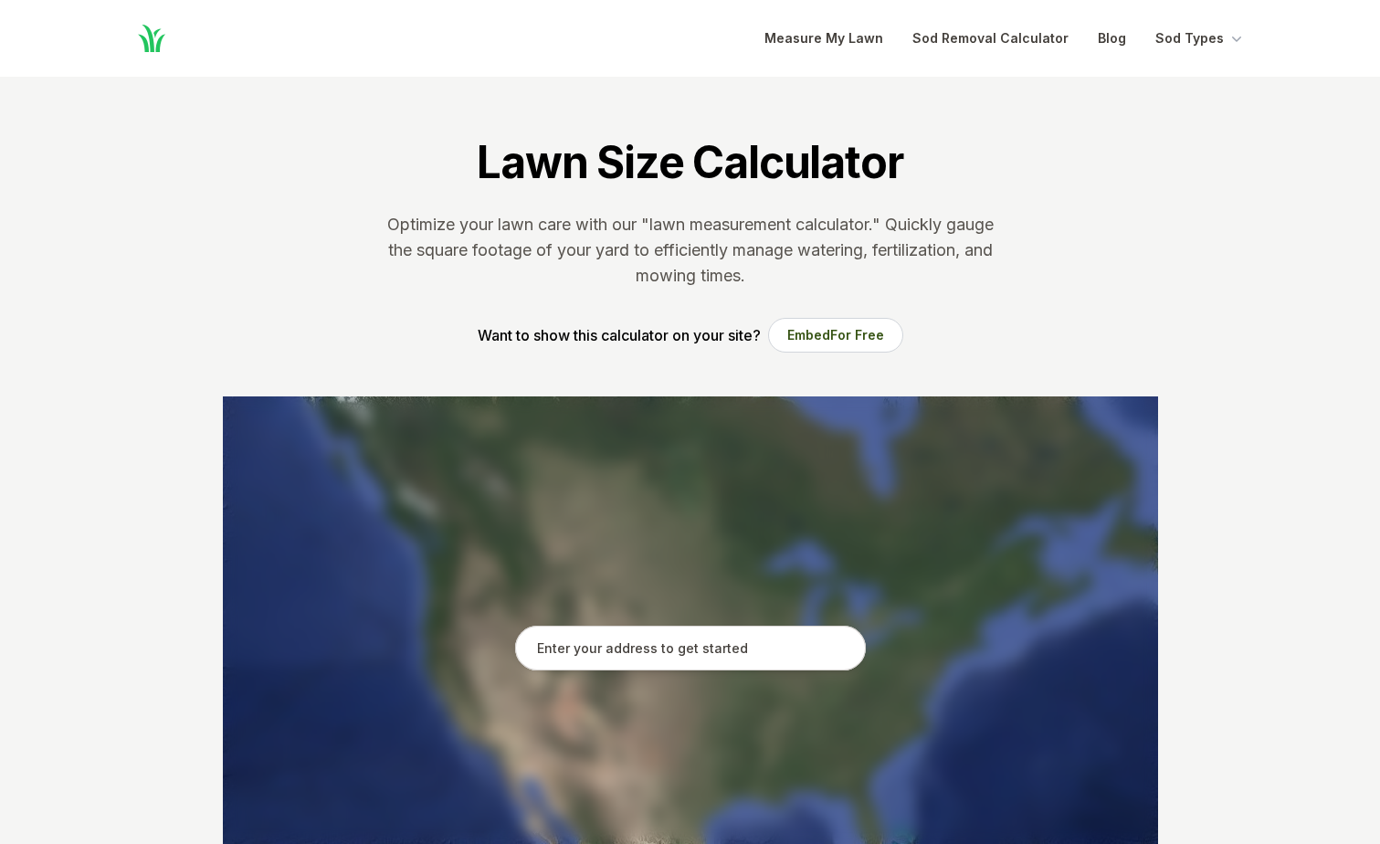 This screenshot has height=844, width=1380. What do you see at coordinates (1111, 38) in the screenshot?
I see `a: Blog` at bounding box center [1111, 38].